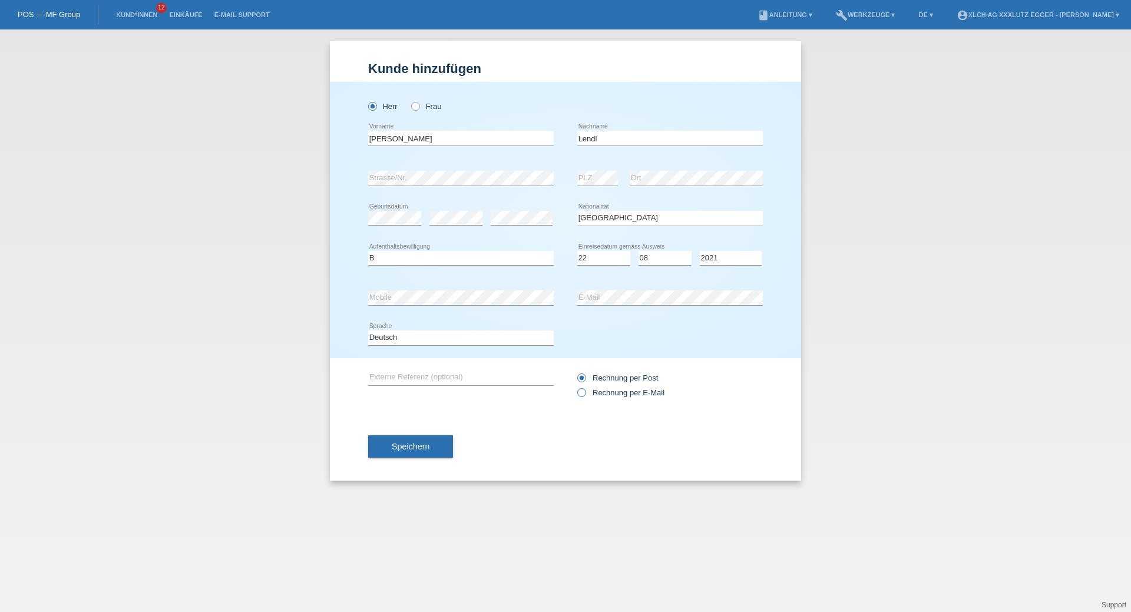 Image resolution: width=1131 pixels, height=612 pixels. I want to click on input: Frau, so click(415, 105).